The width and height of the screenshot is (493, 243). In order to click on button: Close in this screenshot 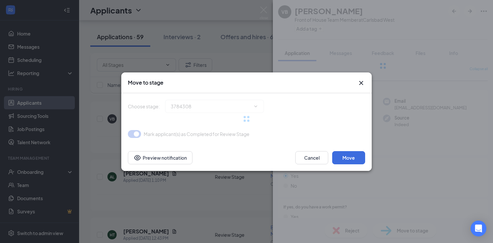, I will do `click(361, 83)`.